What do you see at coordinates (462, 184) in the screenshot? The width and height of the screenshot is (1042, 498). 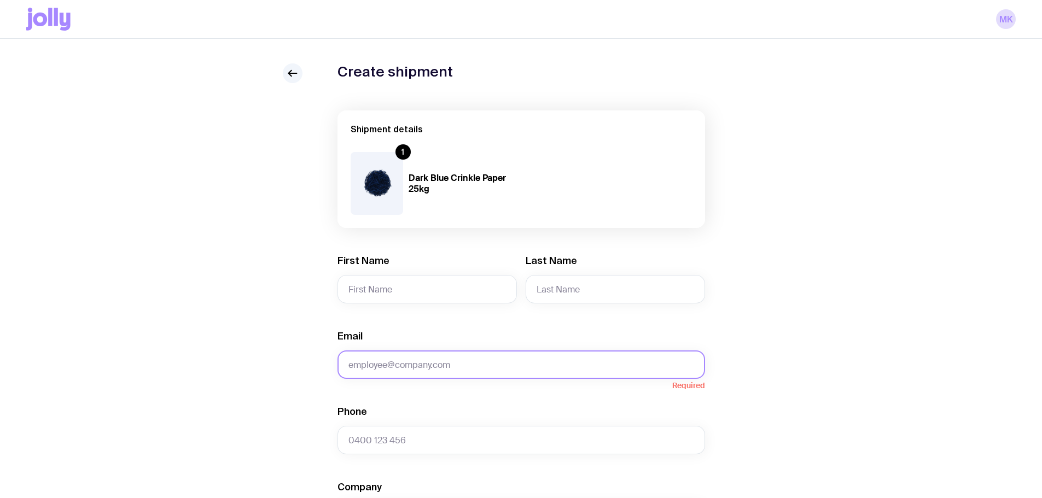 I see `h4: Dark Blue Crinkle Paper 25kg` at bounding box center [462, 184].